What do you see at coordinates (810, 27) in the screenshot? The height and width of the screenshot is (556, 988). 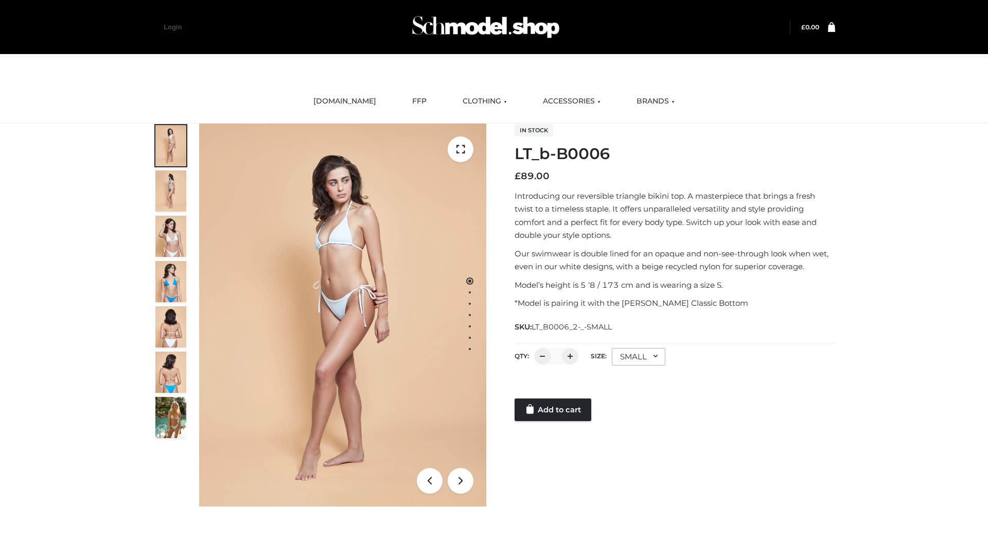 I see `a: £0.00` at bounding box center [810, 27].